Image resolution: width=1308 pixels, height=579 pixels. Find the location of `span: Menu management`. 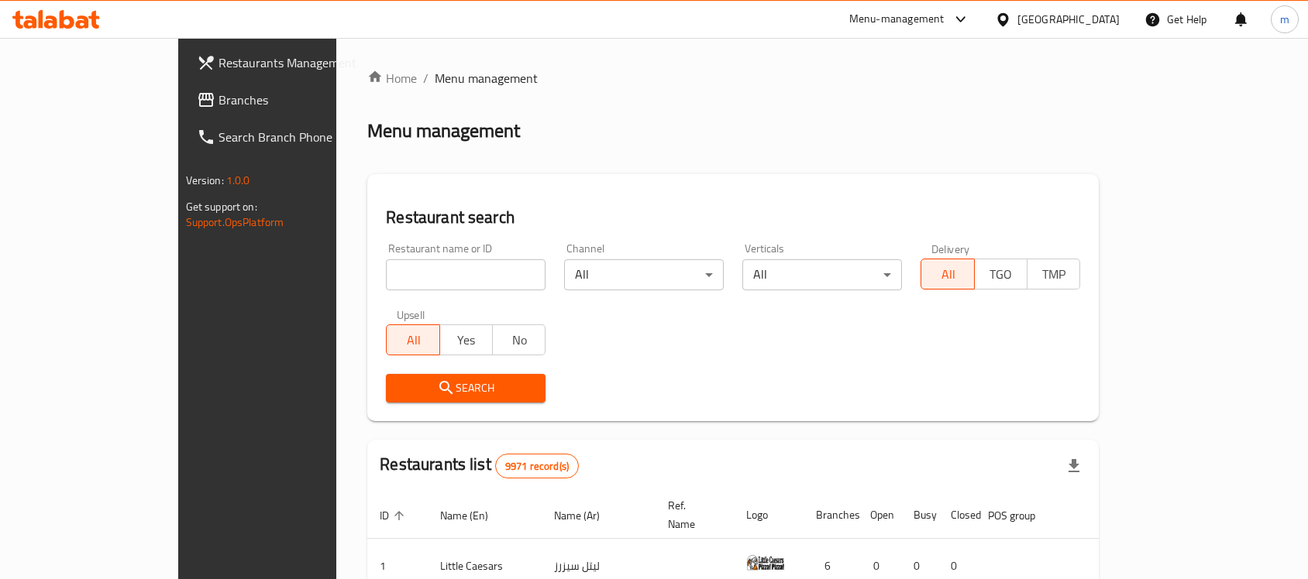

span: Menu management is located at coordinates (486, 78).